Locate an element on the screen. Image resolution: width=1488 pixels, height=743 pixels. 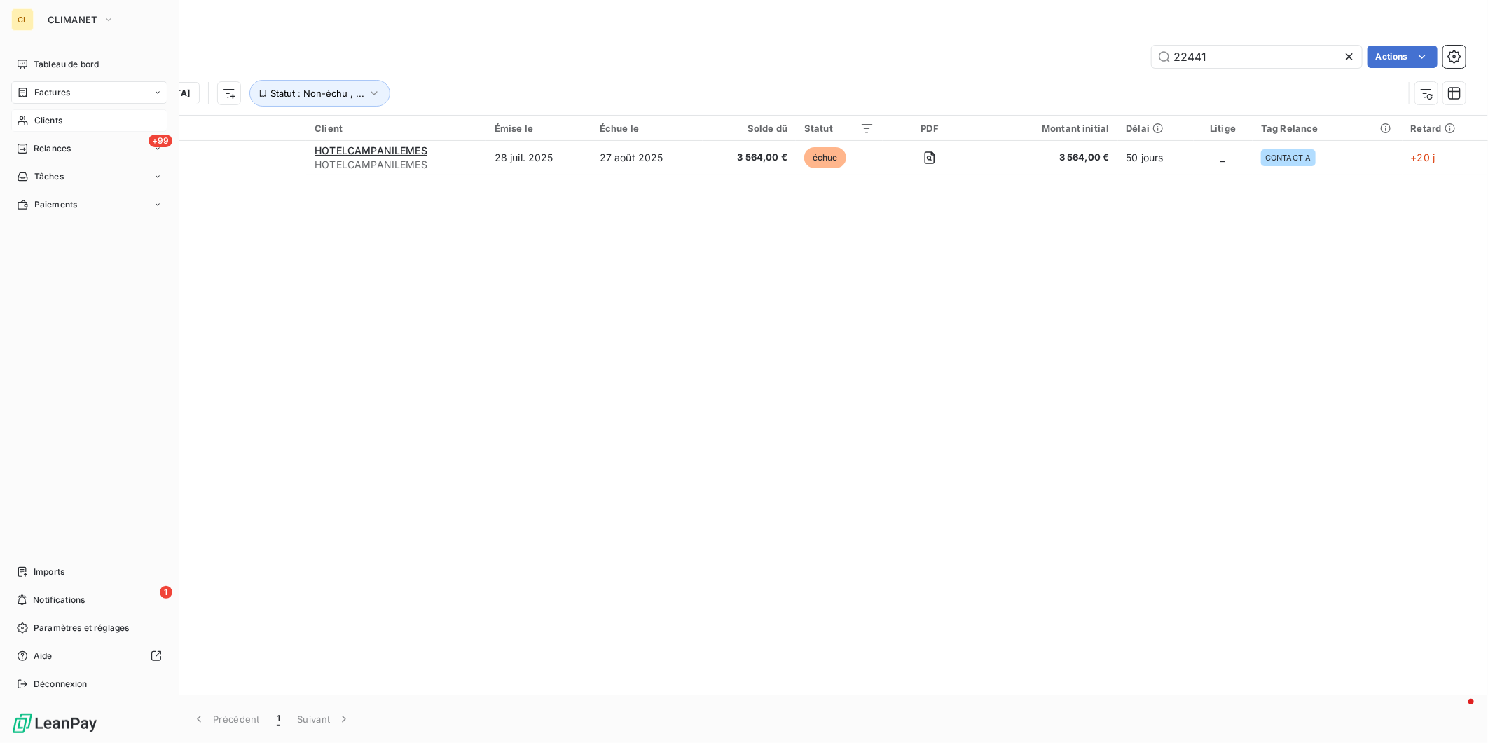
div: Solde dû is located at coordinates (749, 128).